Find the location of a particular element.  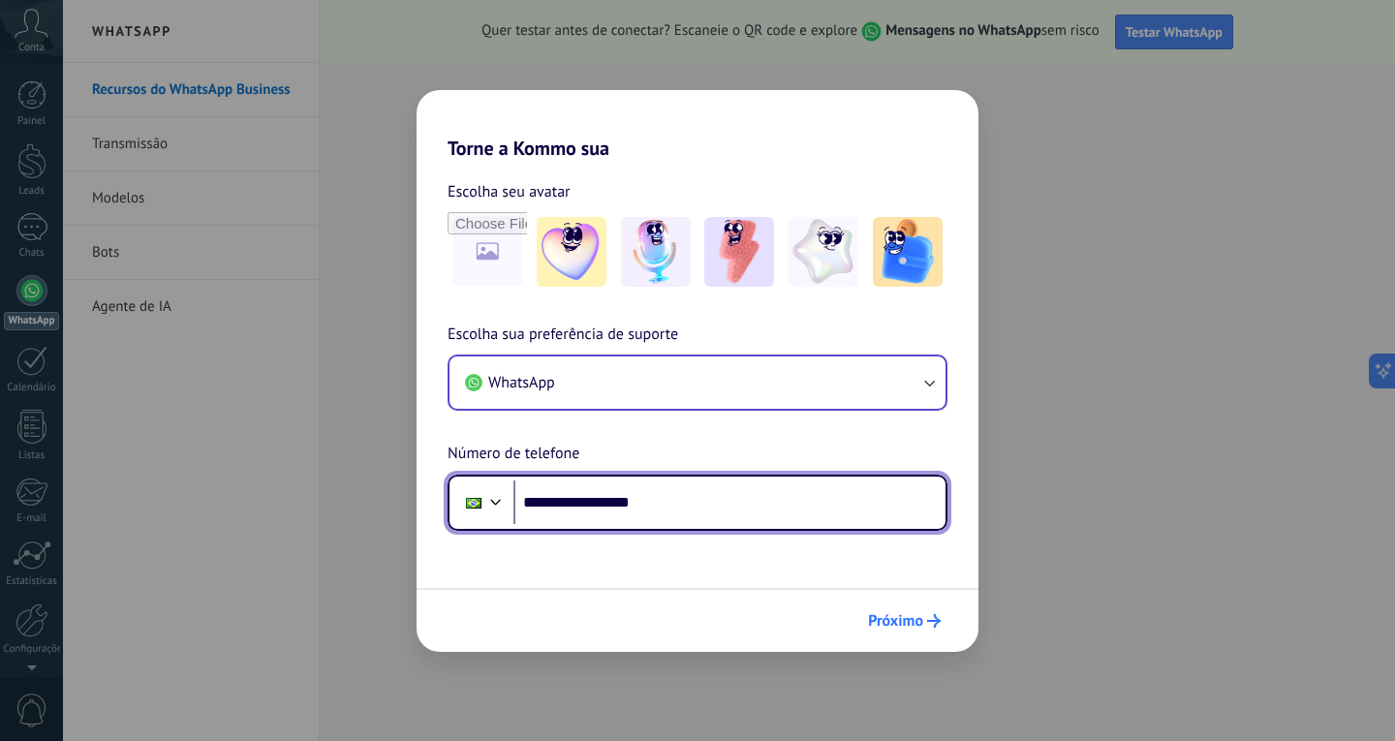

span: Escolha sua preferência de suporte is located at coordinates (563, 335).